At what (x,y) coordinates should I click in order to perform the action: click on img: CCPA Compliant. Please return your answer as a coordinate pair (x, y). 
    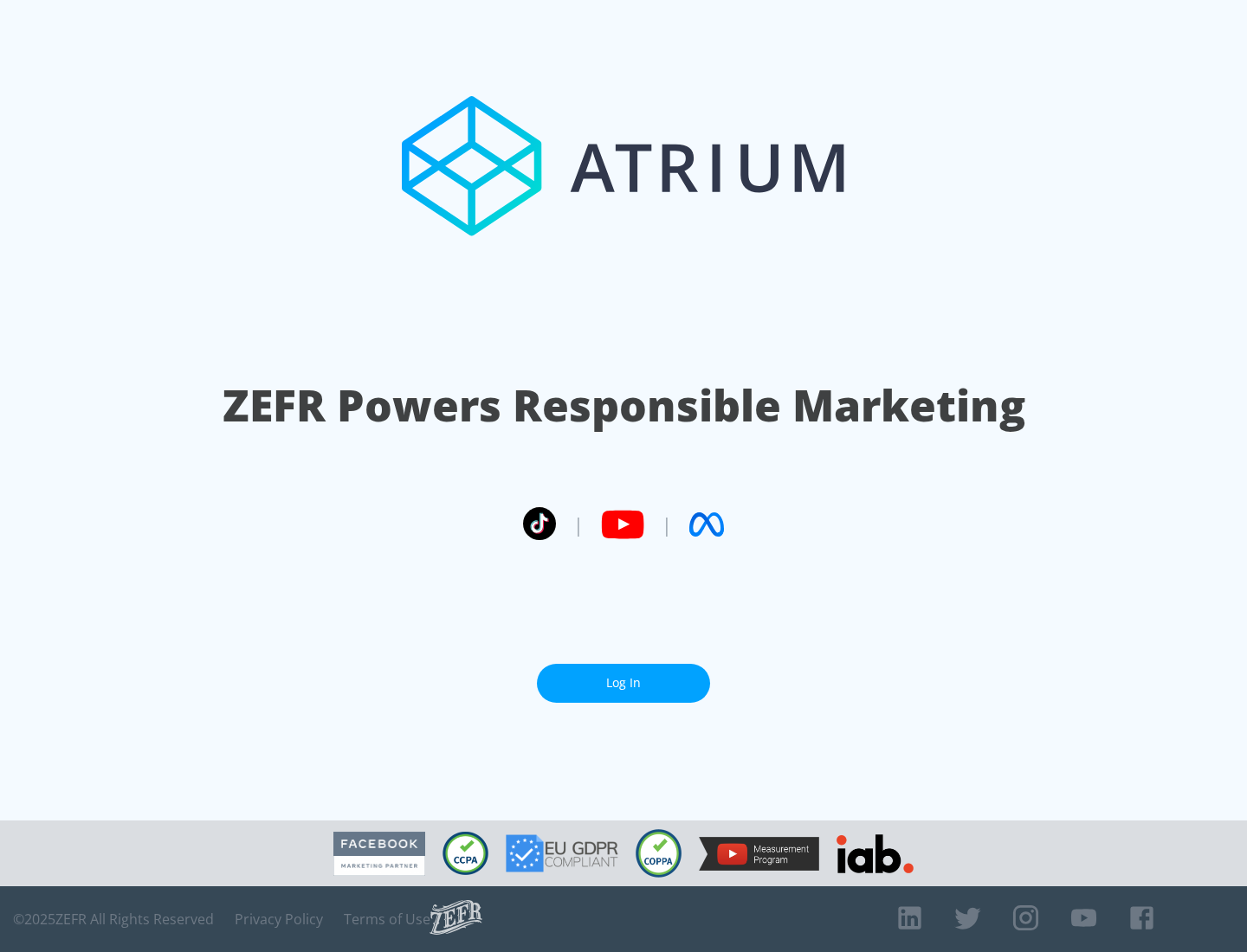
    Looking at the image, I should click on (465, 853).